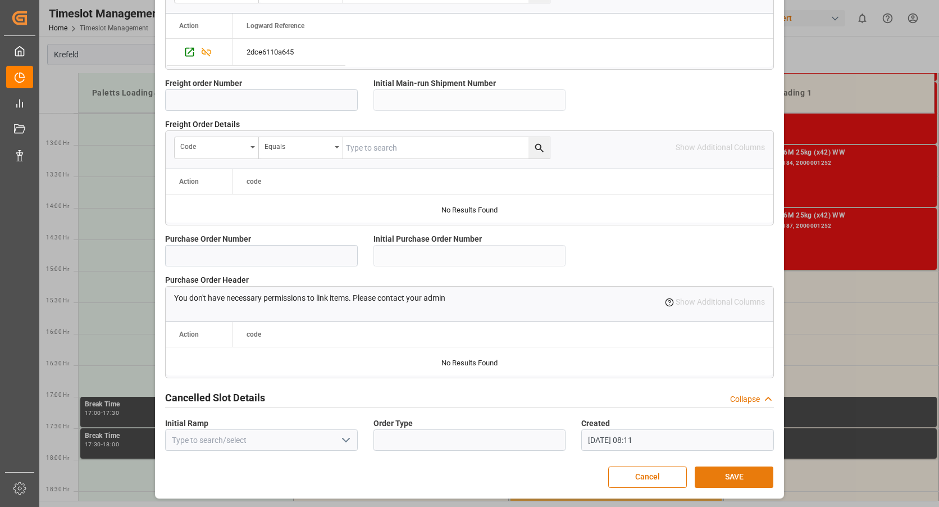 The image size is (939, 507). Describe the element at coordinates (213, 145) in the screenshot. I see `div: code` at that location.